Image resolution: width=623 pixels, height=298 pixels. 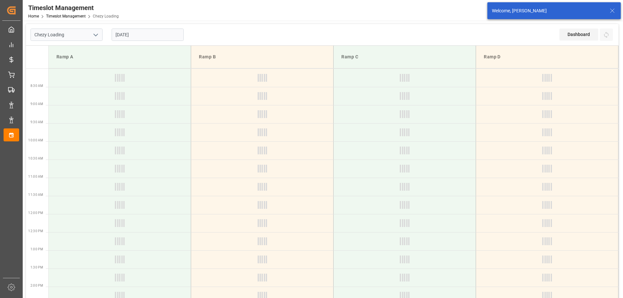 I want to click on span: 8:30 AM, so click(x=37, y=86).